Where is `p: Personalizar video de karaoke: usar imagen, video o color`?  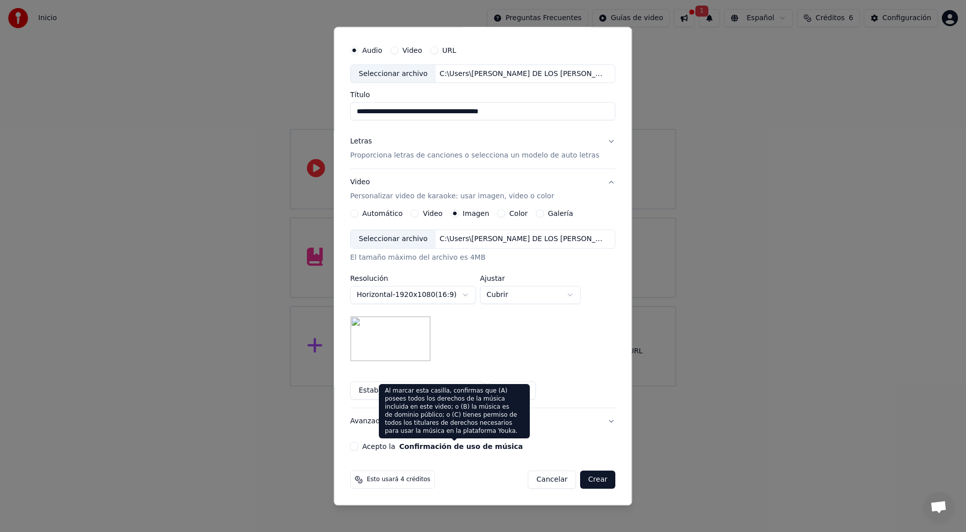 p: Personalizar video de karaoke: usar imagen, video o color is located at coordinates (452, 197).